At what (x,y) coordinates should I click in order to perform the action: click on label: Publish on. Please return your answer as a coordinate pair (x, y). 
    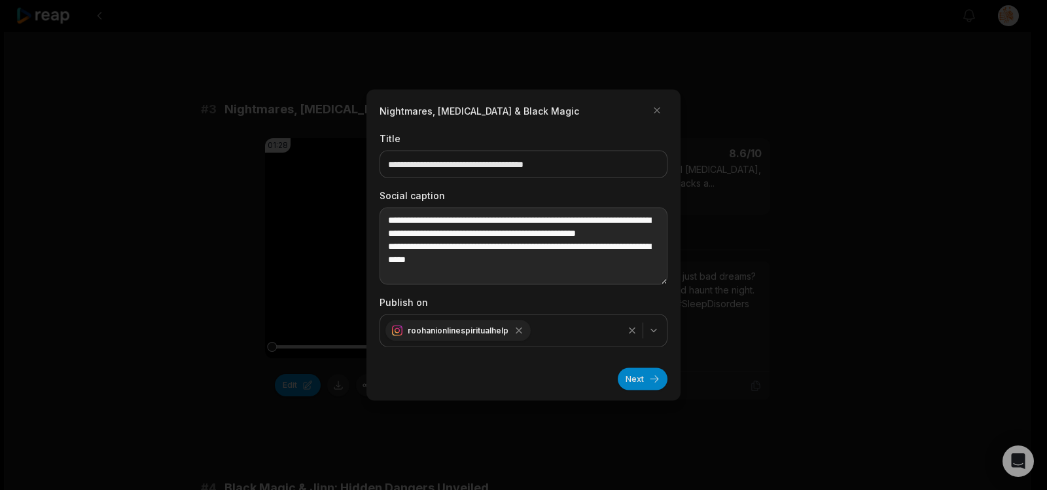
    Looking at the image, I should click on (524, 302).